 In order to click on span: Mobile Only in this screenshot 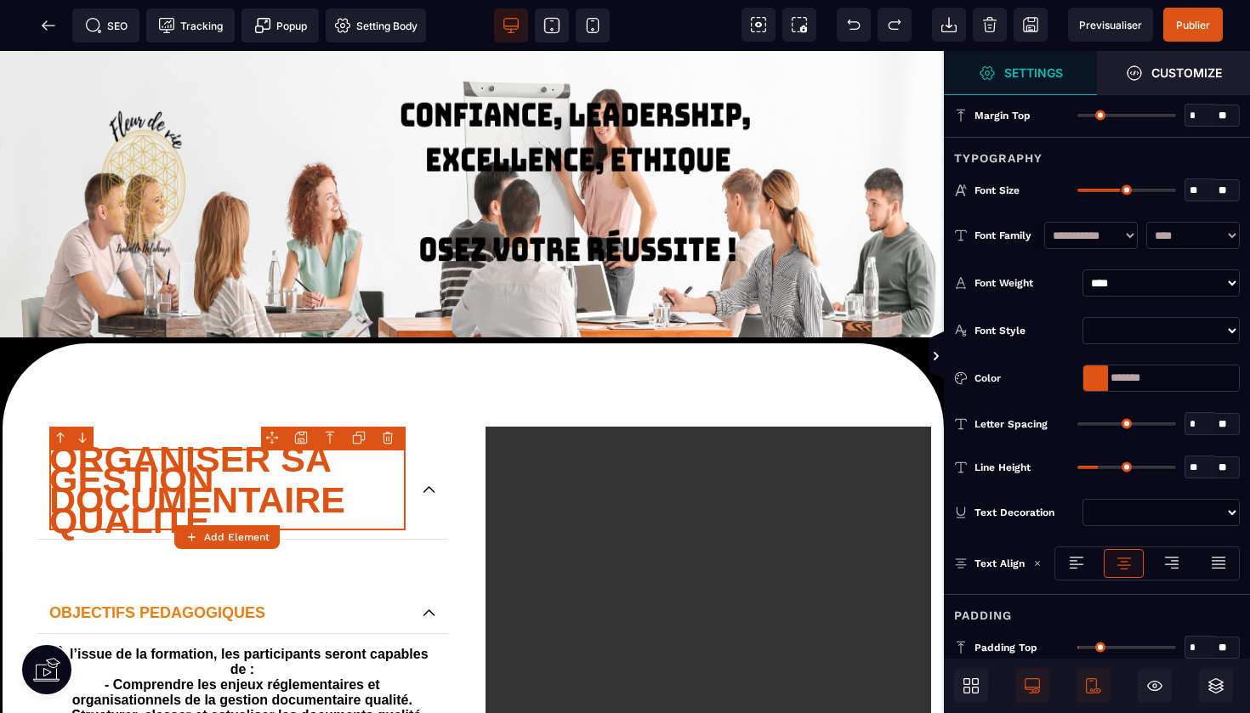, I will do `click(1093, 686)`.